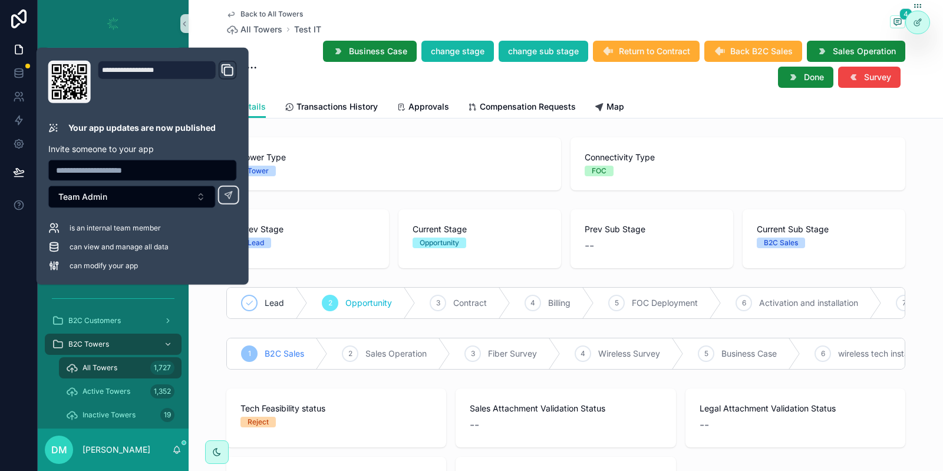 This screenshot has height=471, width=943. Describe the element at coordinates (629, 354) in the screenshot. I see `span: Wireless Survey` at that location.